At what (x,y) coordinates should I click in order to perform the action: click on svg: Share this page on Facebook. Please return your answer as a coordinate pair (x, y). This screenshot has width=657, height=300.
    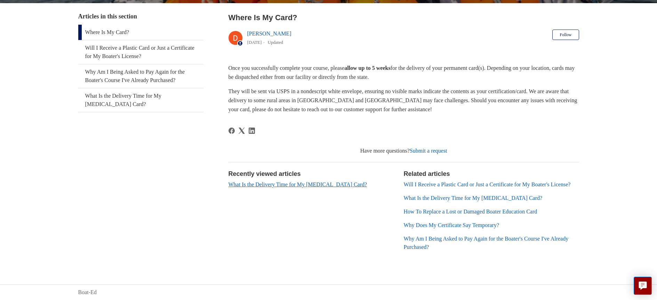
    Looking at the image, I should click on (232, 131).